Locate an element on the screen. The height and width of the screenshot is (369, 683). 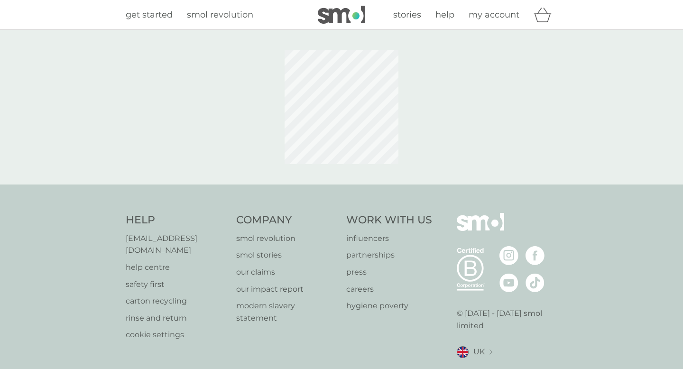
a: cookie settings is located at coordinates (176, 335).